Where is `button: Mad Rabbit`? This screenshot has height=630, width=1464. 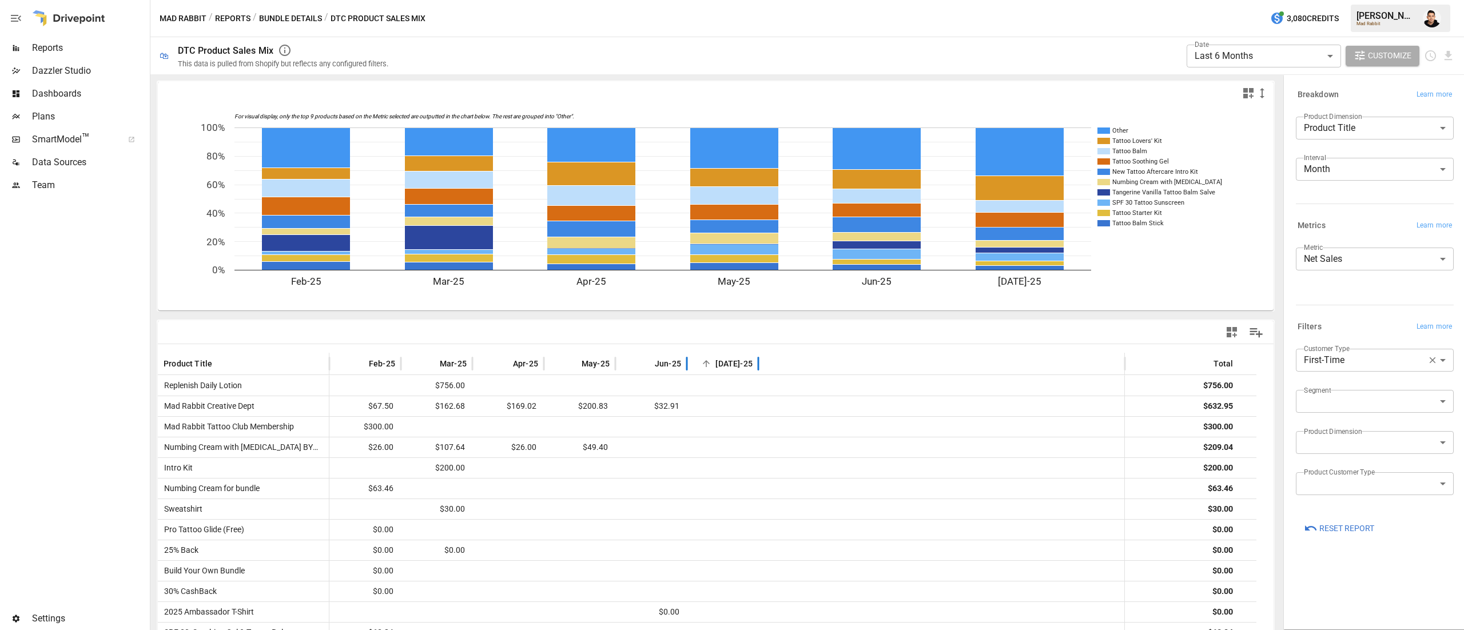
button: Mad Rabbit is located at coordinates (183, 18).